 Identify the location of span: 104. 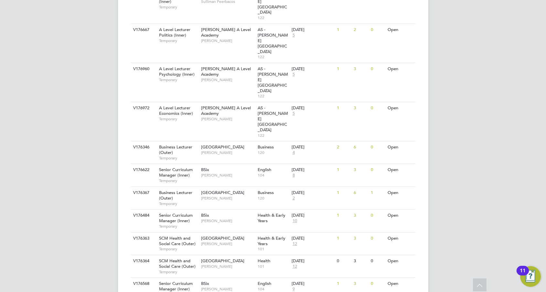
(273, 175).